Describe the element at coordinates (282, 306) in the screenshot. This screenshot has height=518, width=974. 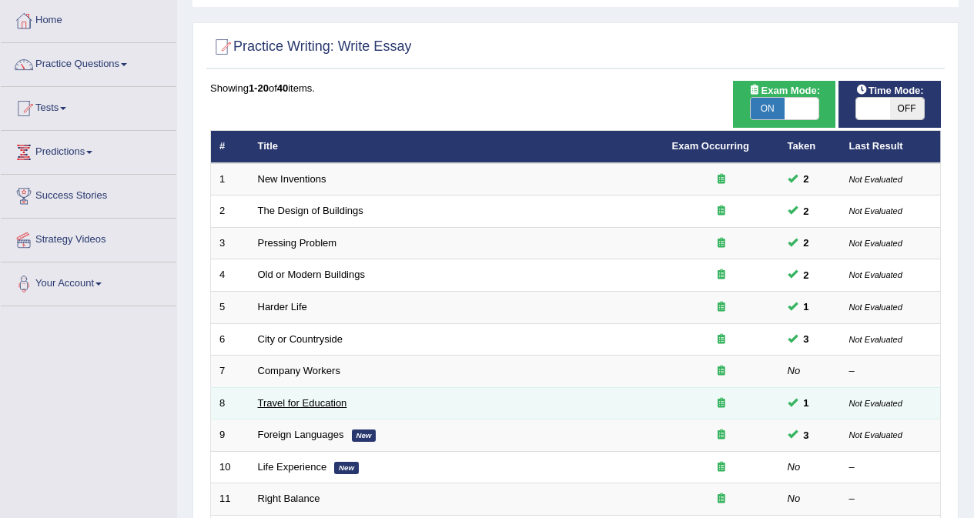
I see `a: Harder Life` at that location.